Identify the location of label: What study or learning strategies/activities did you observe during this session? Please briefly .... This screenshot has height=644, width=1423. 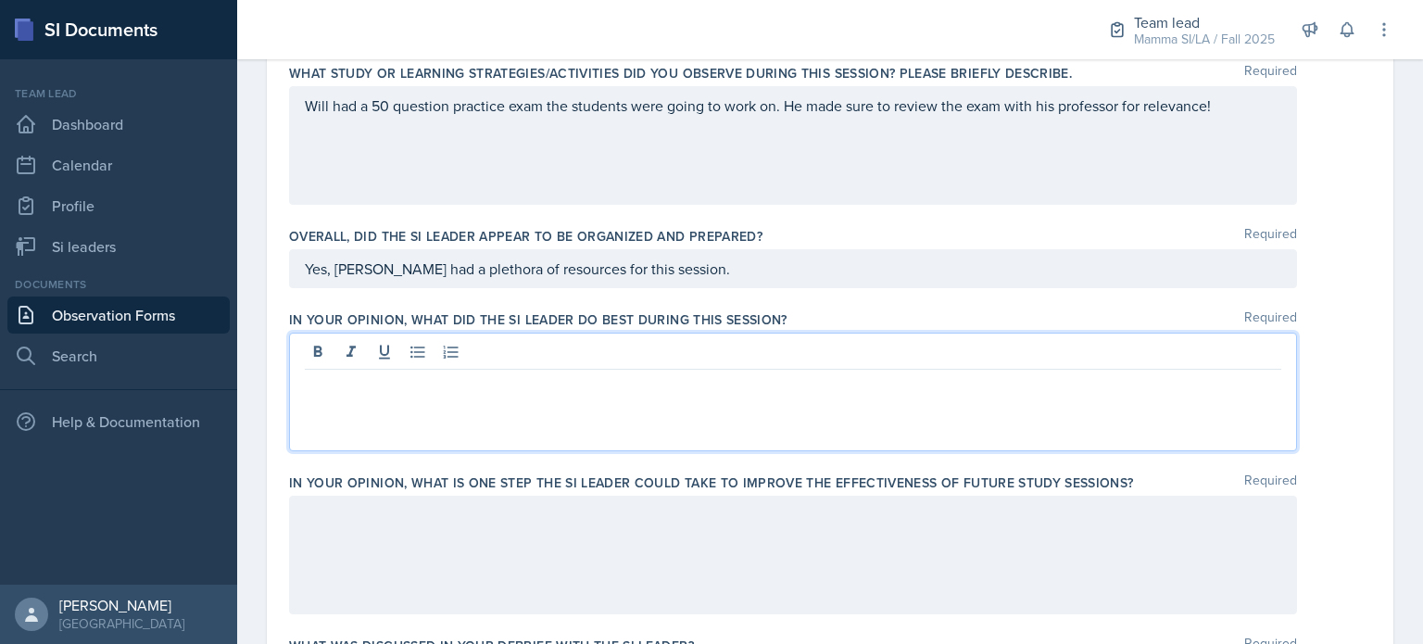
(680, 73).